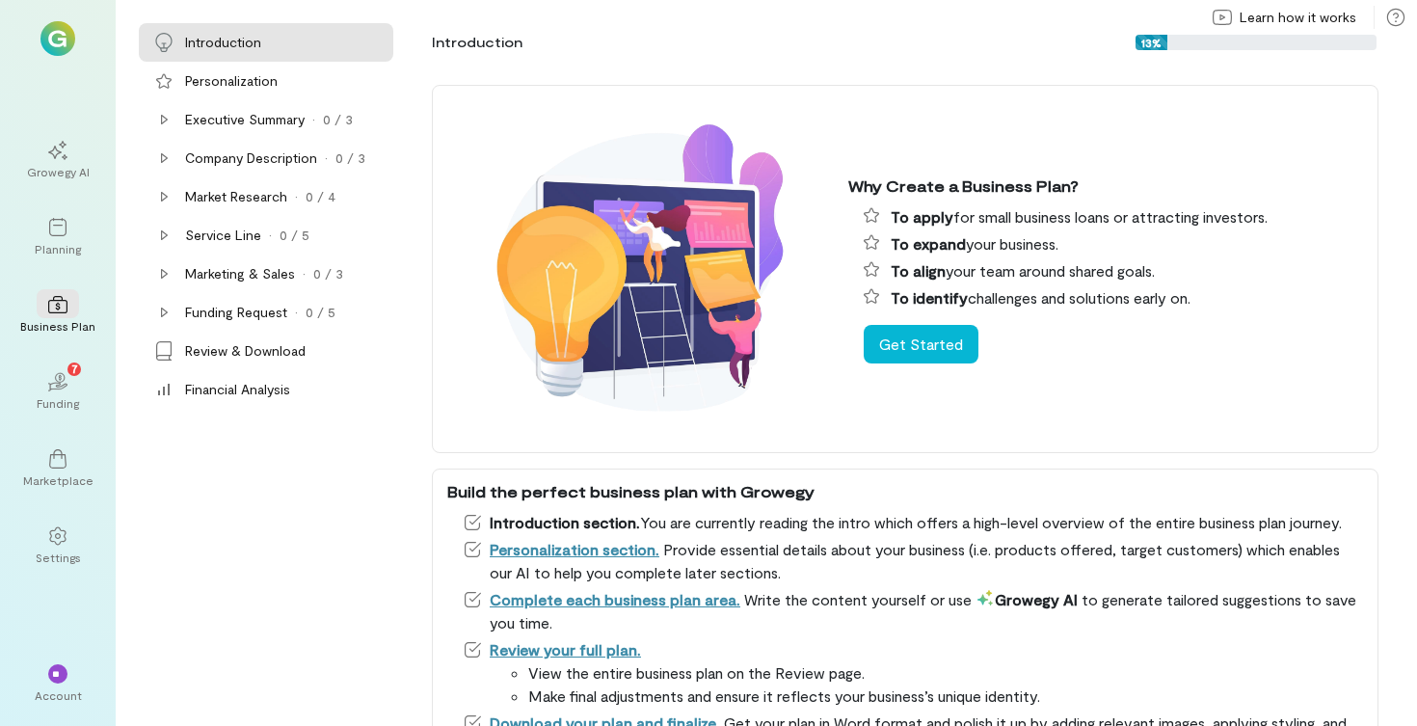 The width and height of the screenshot is (1417, 726). Describe the element at coordinates (74, 368) in the screenshot. I see `span: 7` at that location.